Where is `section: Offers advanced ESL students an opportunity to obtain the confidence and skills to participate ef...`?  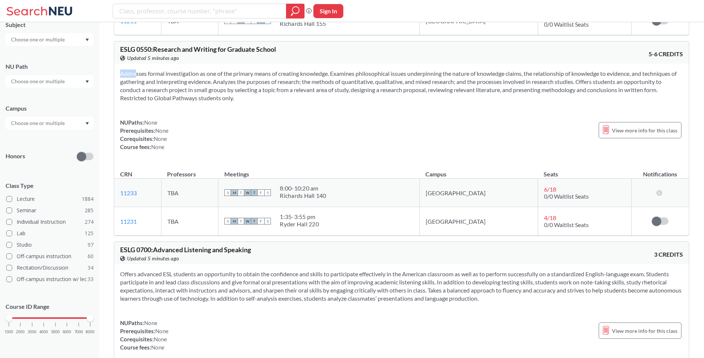 section: Offers advanced ESL students an opportunity to obtain the confidence and skills to participate ef... is located at coordinates (401, 286).